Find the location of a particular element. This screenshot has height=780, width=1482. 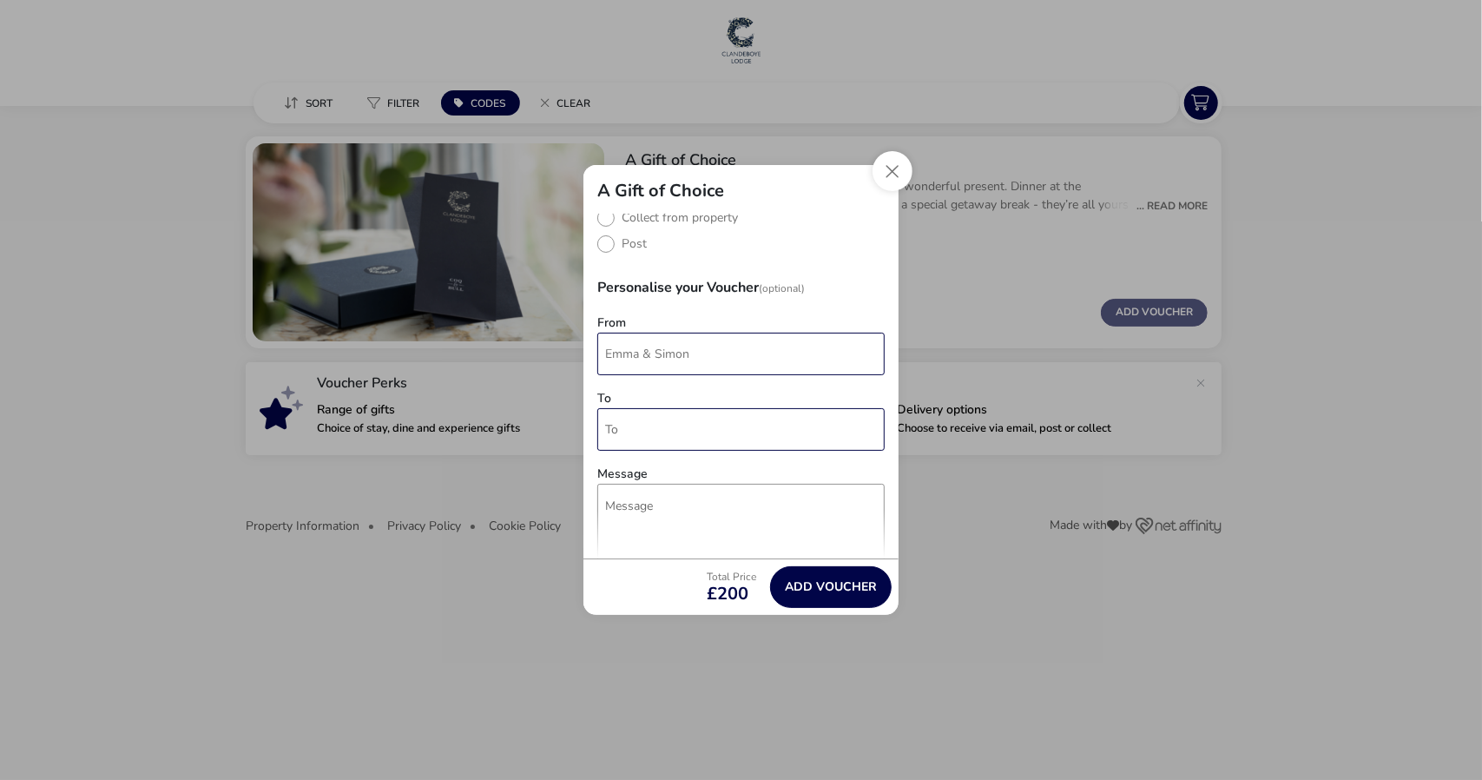

label: Post is located at coordinates (622, 243).